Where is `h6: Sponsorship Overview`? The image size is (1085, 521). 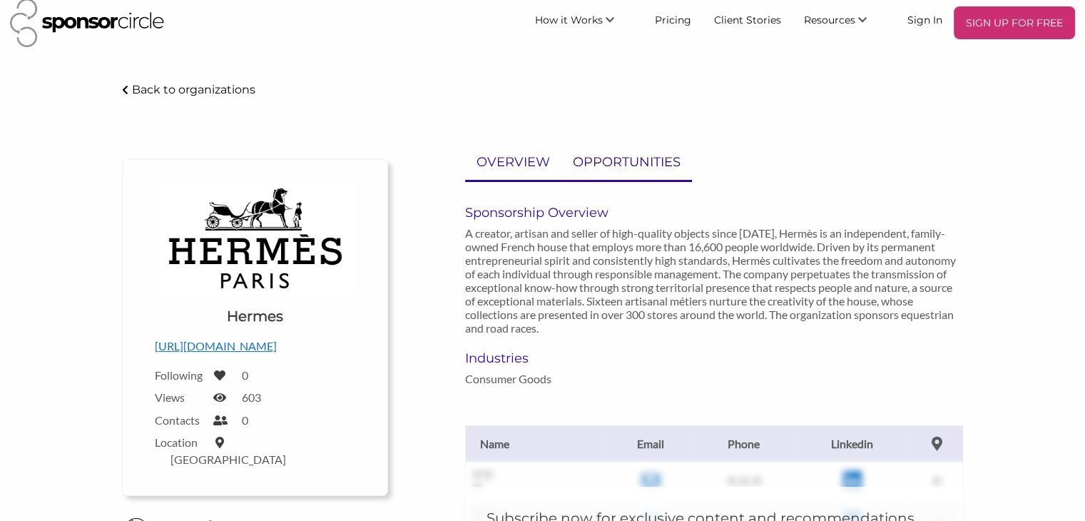
h6: Sponsorship Overview is located at coordinates (714, 213).